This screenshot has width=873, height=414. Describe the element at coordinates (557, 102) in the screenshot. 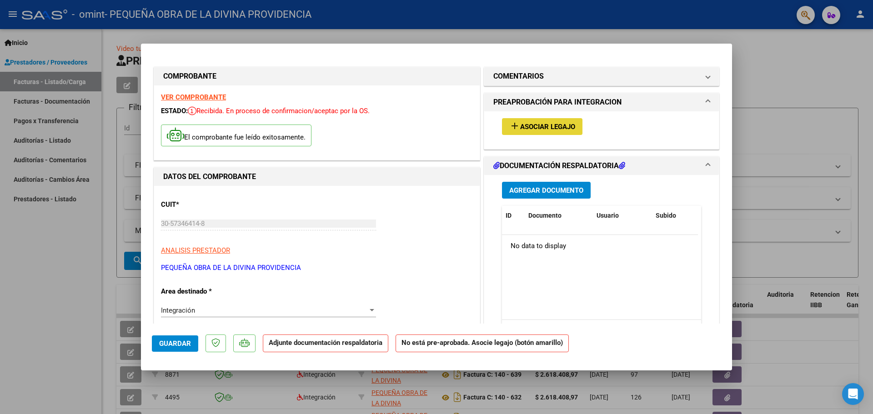

I see `h1: PREAPROBACIÓN PARA INTEGRACION` at that location.